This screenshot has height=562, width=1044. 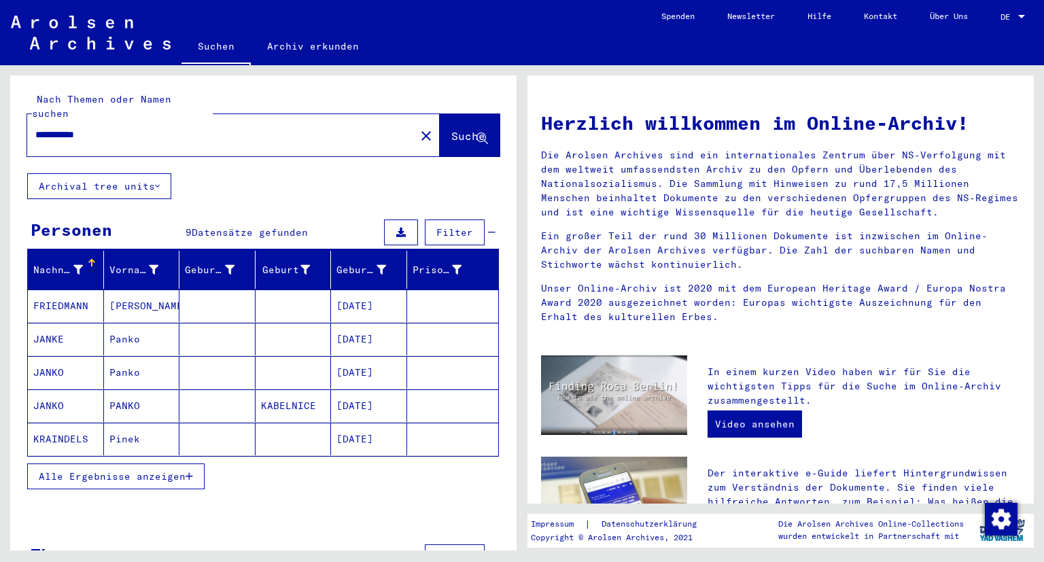 I want to click on img: Arolsen_neg.svg, so click(x=90, y=33).